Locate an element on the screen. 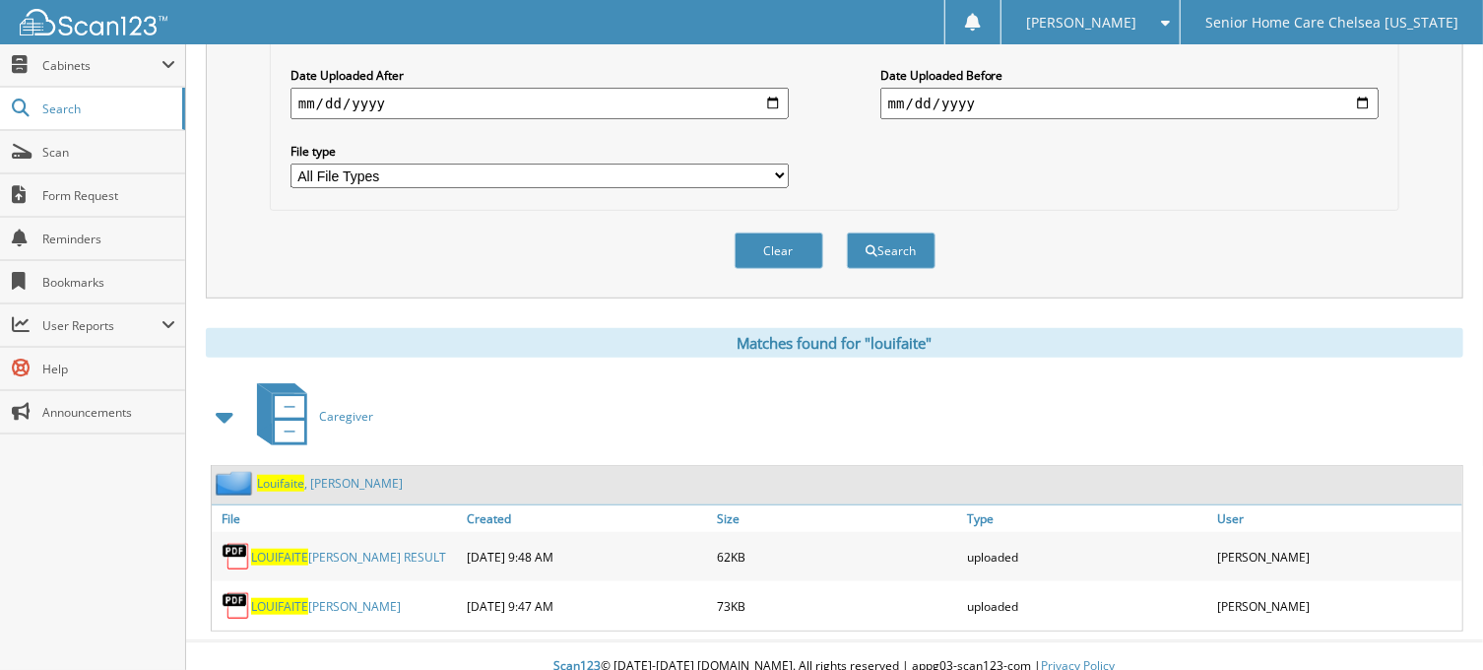  div: Matches found for "louifaite" is located at coordinates (834, 343).